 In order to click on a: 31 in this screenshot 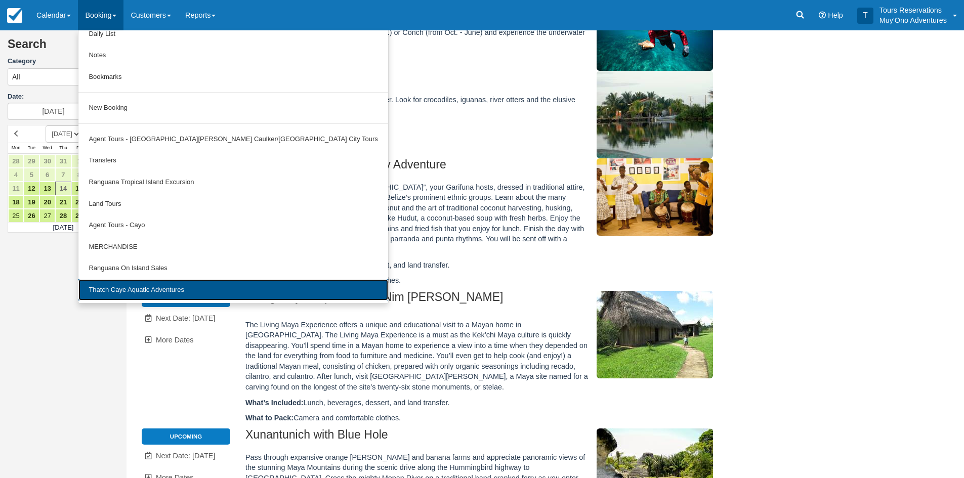, I will do `click(63, 161)`.